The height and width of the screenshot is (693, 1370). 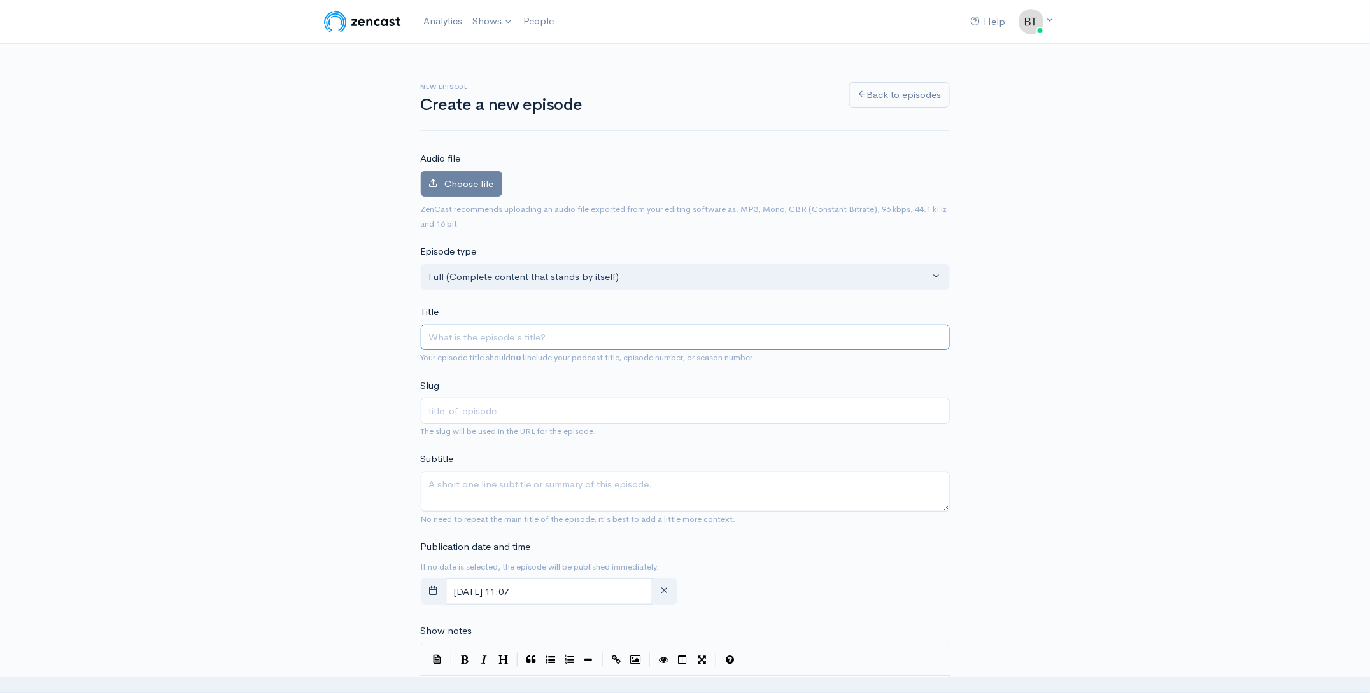 What do you see at coordinates (446, 631) in the screenshot?
I see `label: Show notes` at bounding box center [446, 631].